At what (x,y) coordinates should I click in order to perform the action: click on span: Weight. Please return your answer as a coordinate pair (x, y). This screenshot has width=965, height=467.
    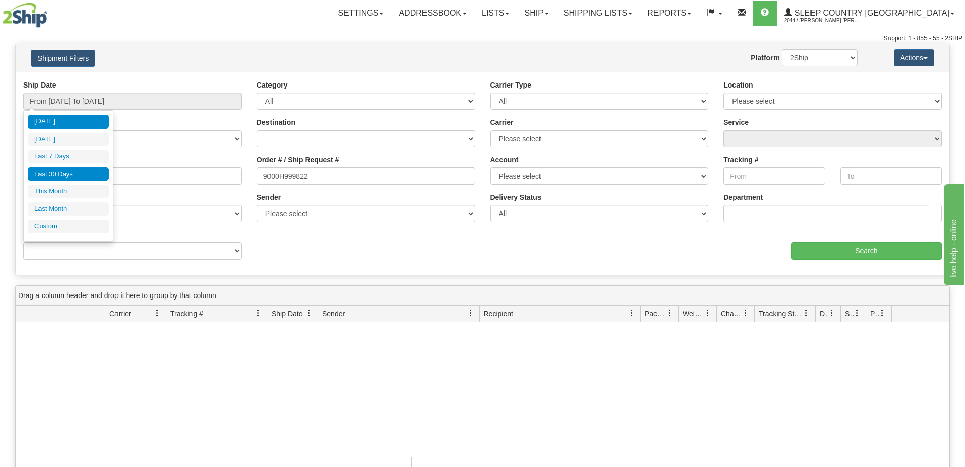
    Looking at the image, I should click on (693, 314).